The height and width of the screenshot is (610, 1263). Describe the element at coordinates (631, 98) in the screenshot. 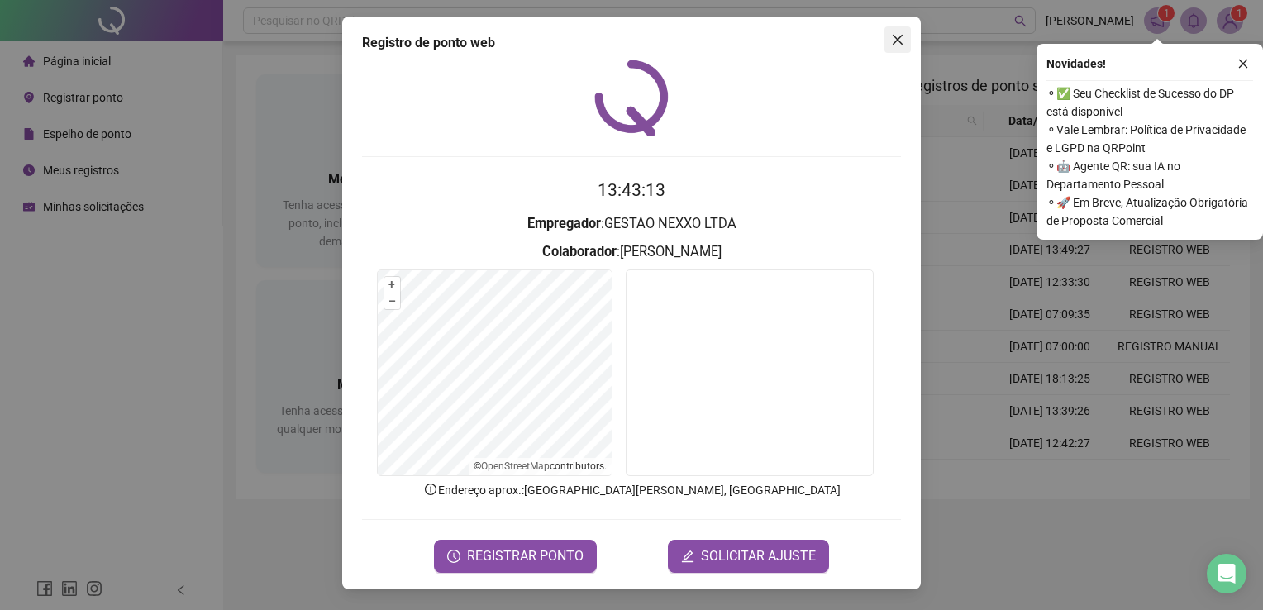

I see `img: QRPoint` at that location.